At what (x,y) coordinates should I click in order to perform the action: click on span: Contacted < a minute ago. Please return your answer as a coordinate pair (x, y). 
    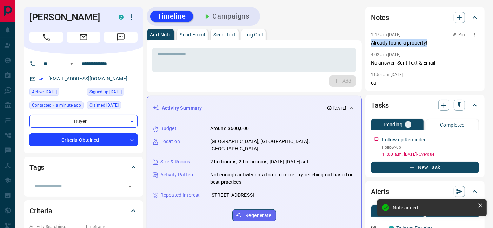
    Looking at the image, I should click on (56, 105).